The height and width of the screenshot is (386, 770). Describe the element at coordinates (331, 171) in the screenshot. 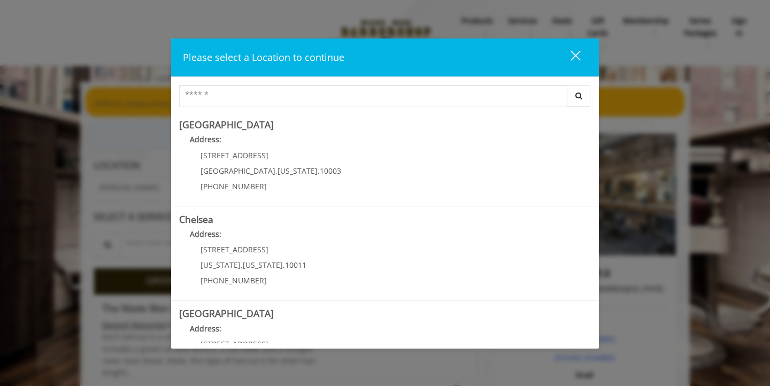

I see `span: 10003` at that location.